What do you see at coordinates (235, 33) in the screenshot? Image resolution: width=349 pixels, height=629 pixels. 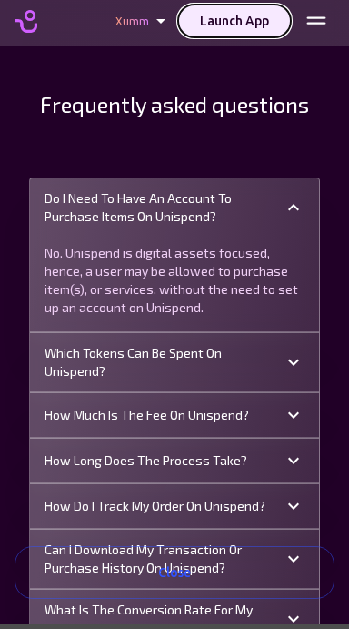 I see `button: Launch App` at bounding box center [235, 33].